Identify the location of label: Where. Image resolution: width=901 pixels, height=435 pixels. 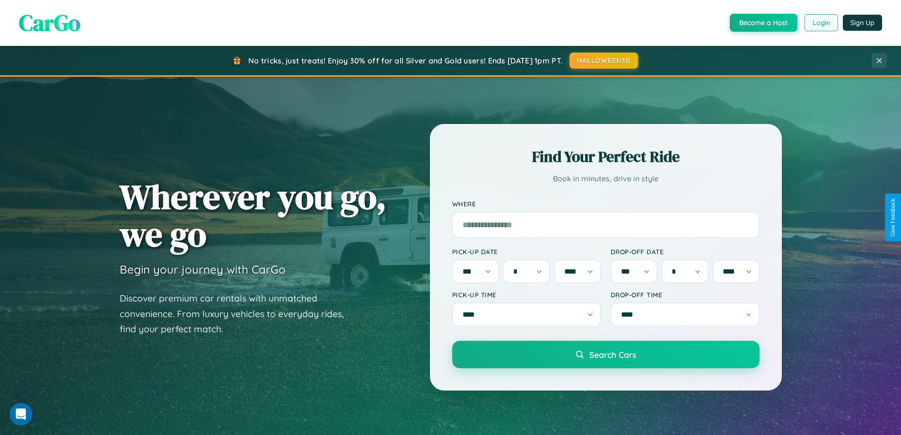
(606, 203).